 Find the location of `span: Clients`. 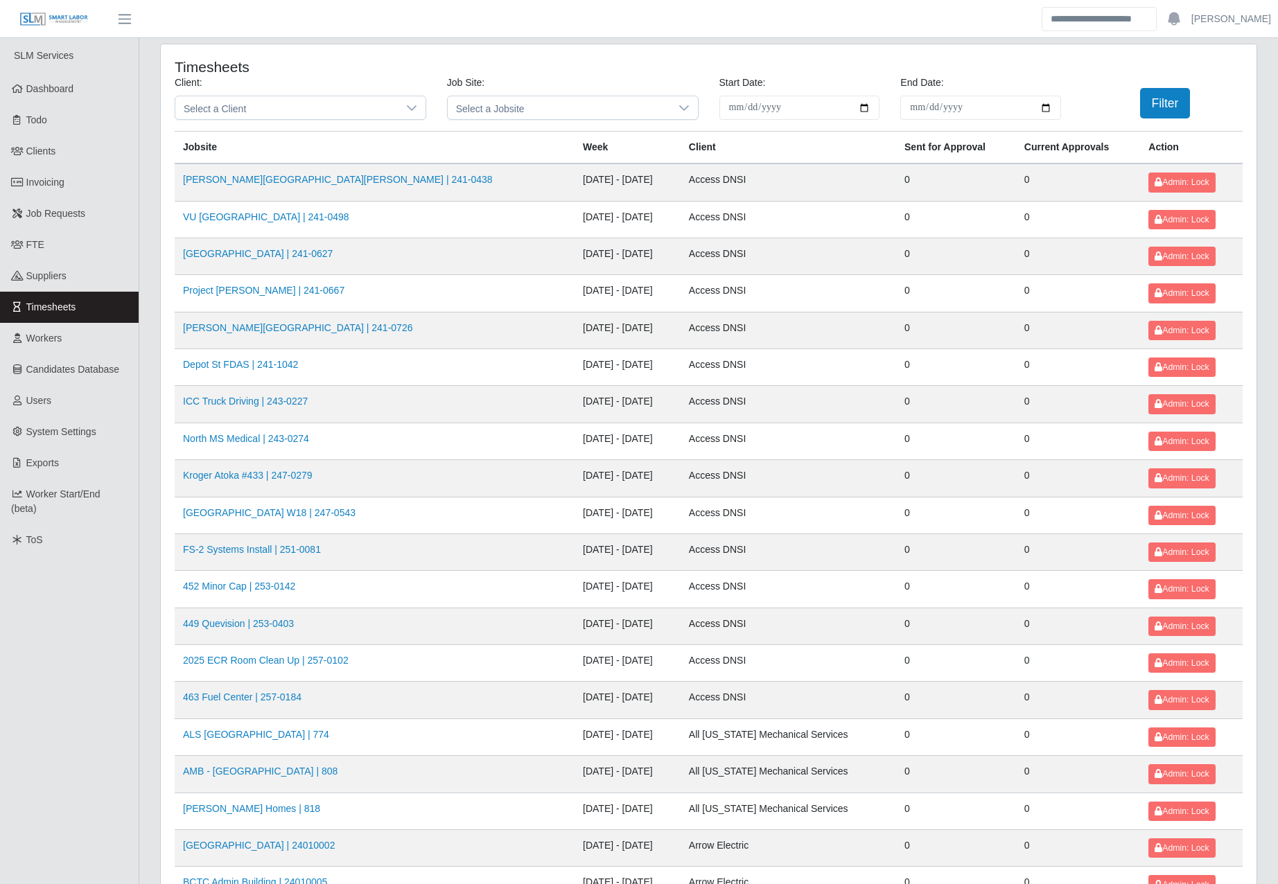

span: Clients is located at coordinates (41, 151).